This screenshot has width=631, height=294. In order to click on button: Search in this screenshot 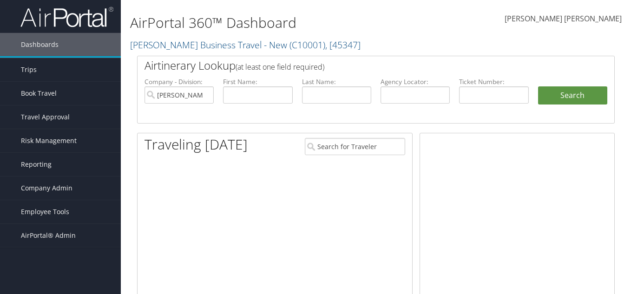, I will do `click(572, 96)`.